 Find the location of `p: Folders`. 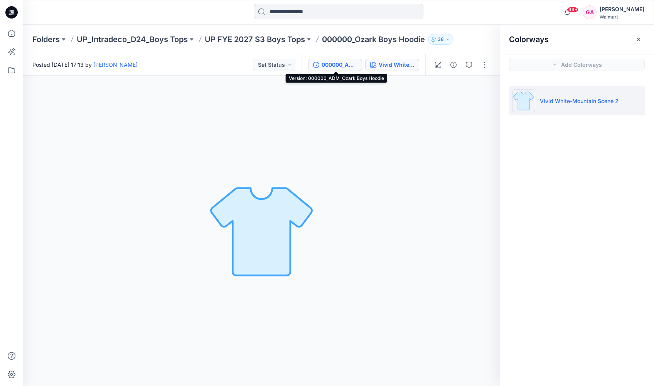

p: Folders is located at coordinates (46, 39).